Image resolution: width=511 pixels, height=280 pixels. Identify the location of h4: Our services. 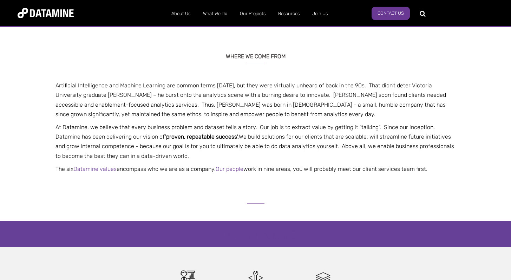
(255, 236).